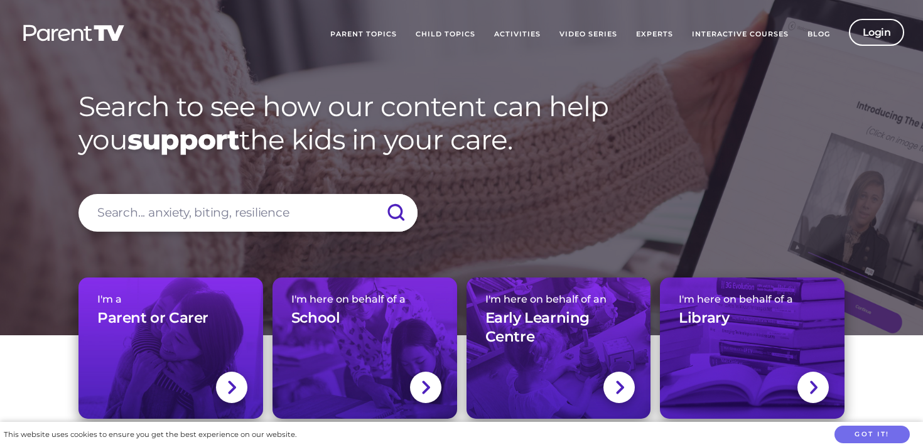  Describe the element at coordinates (396, 213) in the screenshot. I see `input: Submit` at that location.